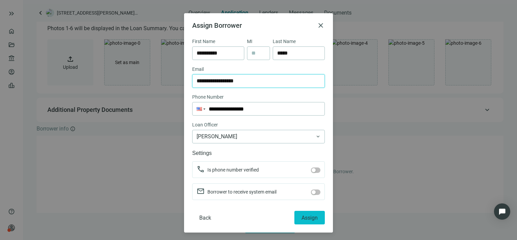 Image resolution: width=517 pixels, height=240 pixels. I want to click on span: Assign Borrower, so click(217, 25).